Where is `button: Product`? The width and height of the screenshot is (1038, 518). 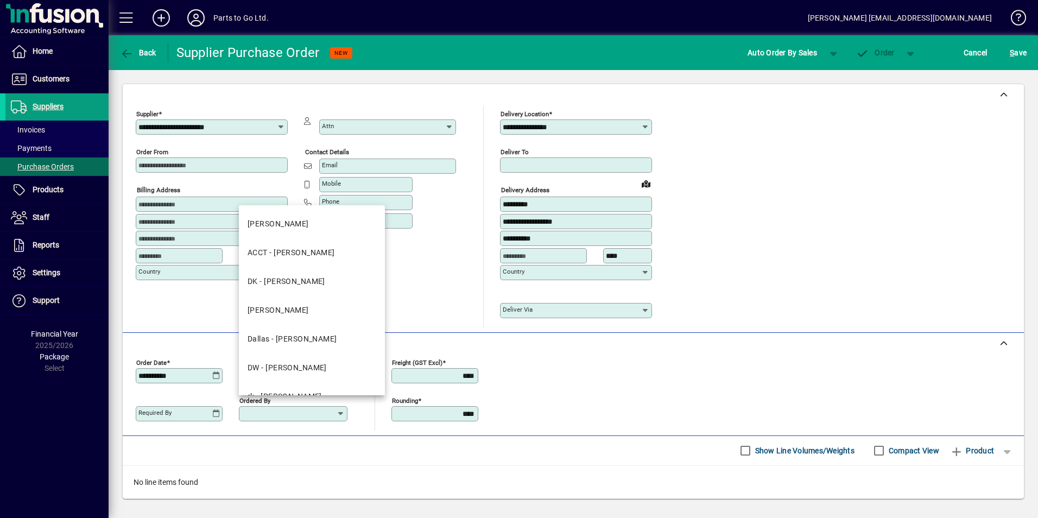
button: Product is located at coordinates (972, 451).